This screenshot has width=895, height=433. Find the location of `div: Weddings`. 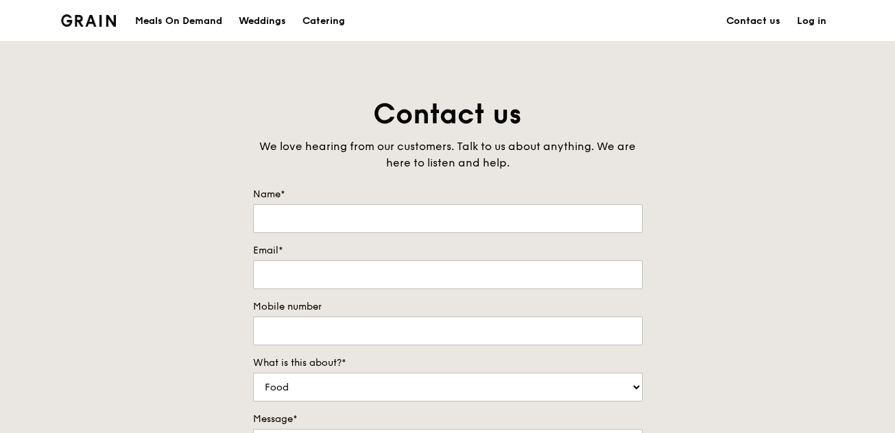

div: Weddings is located at coordinates (262, 21).